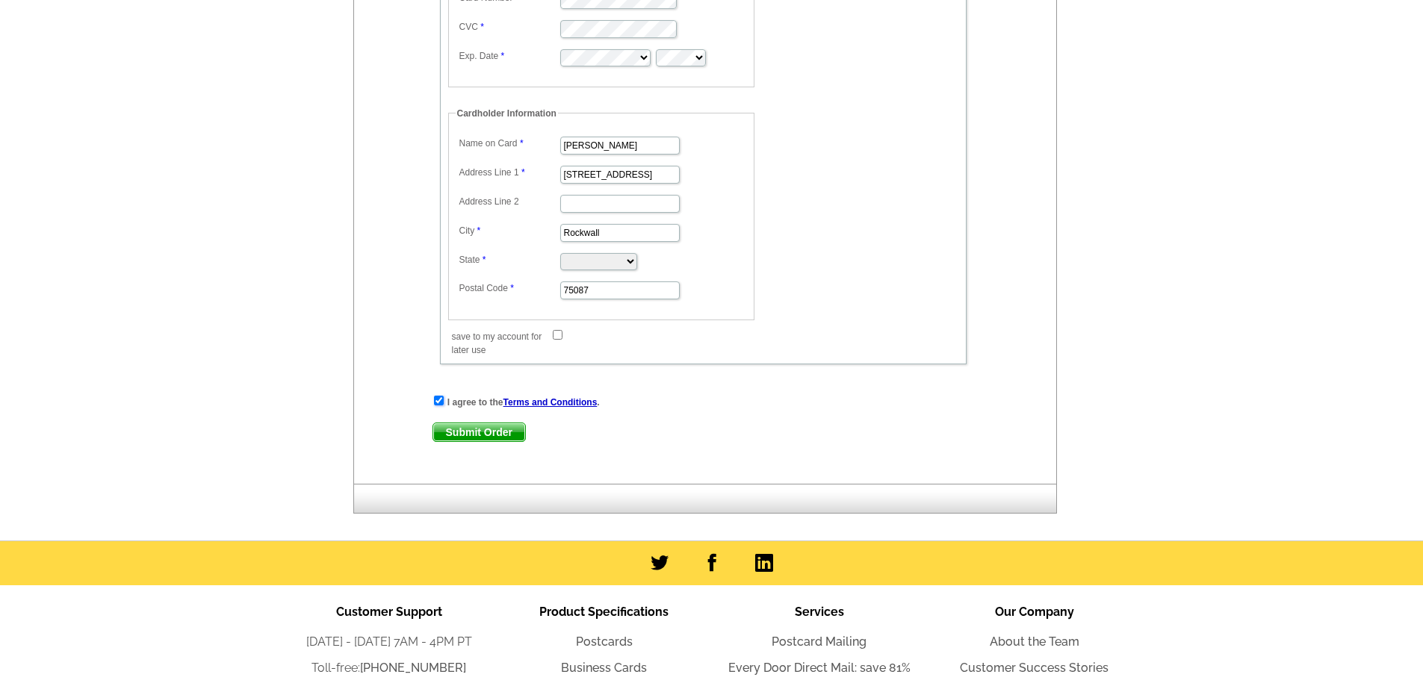 The width and height of the screenshot is (1423, 686). I want to click on span: Product Specifications, so click(603, 612).